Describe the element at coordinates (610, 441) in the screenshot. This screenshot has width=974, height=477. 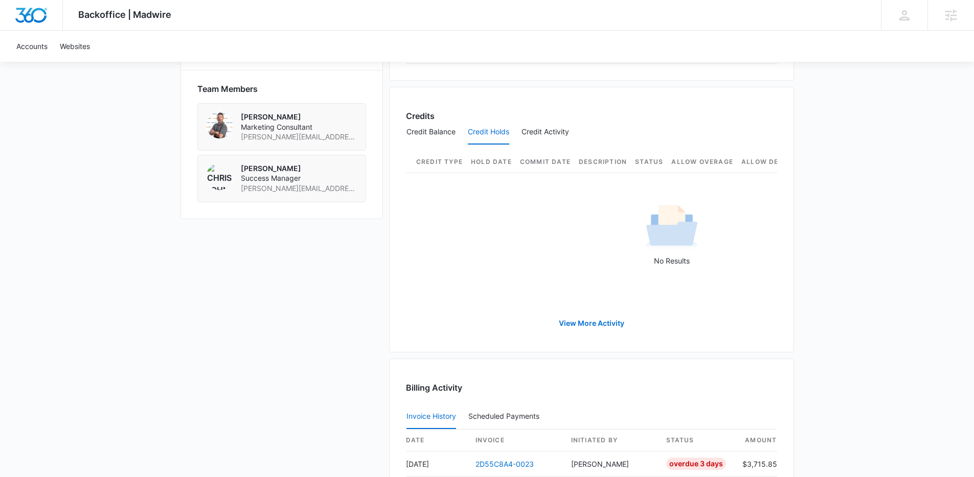
I see `th: Initiated By` at that location.